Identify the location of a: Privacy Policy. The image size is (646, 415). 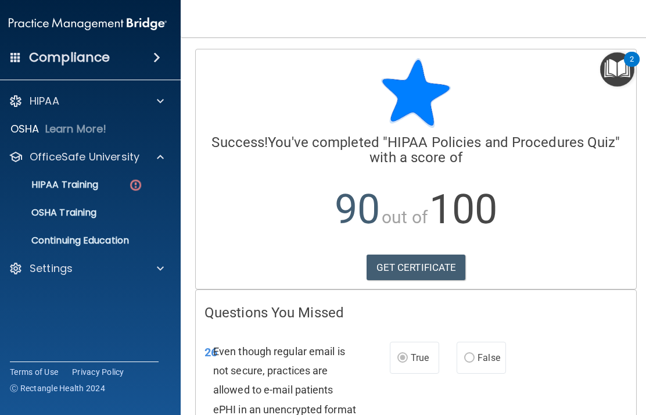
(98, 372).